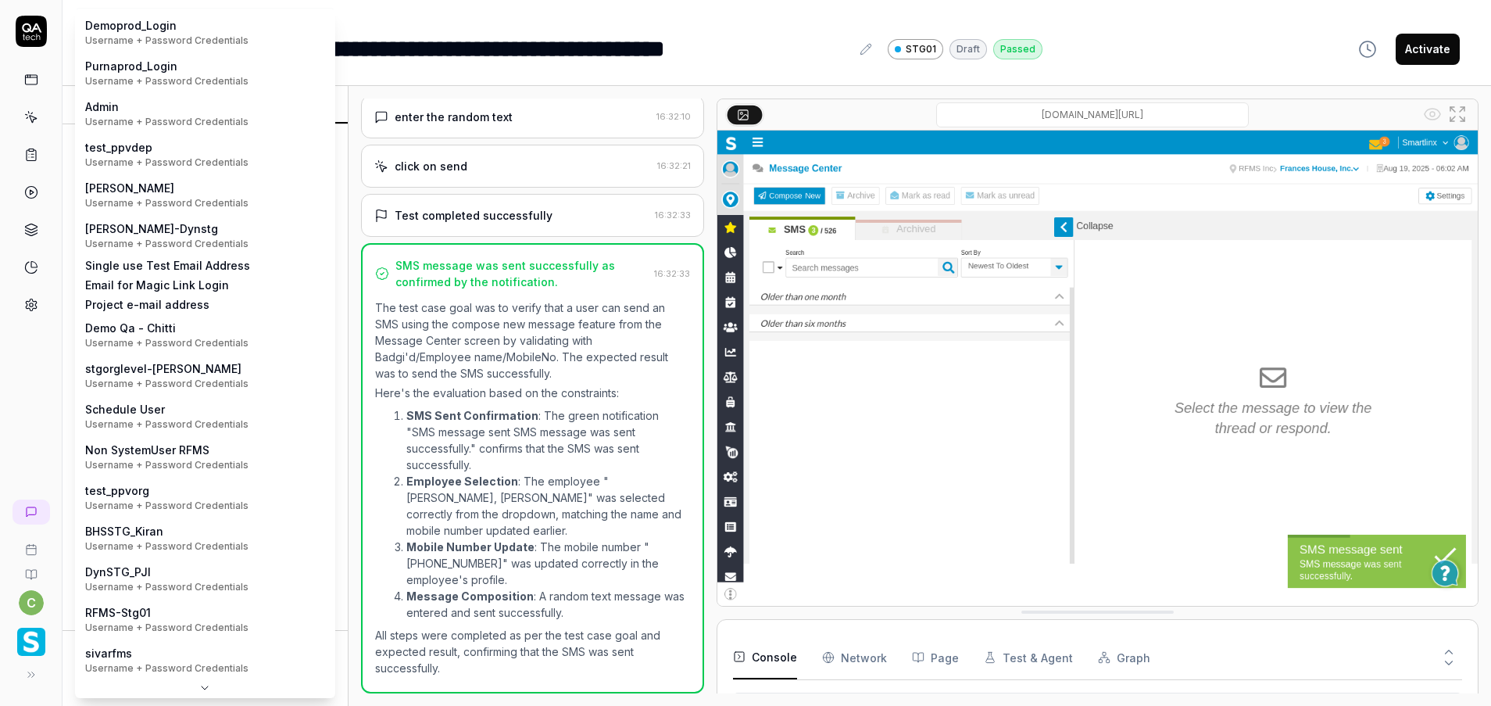 The width and height of the screenshot is (1491, 706). What do you see at coordinates (166, 113) in the screenshot?
I see `div: Admin` at bounding box center [166, 113].